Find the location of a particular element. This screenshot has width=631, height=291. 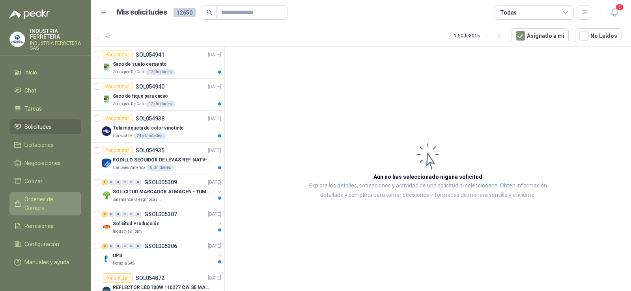

span: Manuales y ayuda is located at coordinates (47, 263).